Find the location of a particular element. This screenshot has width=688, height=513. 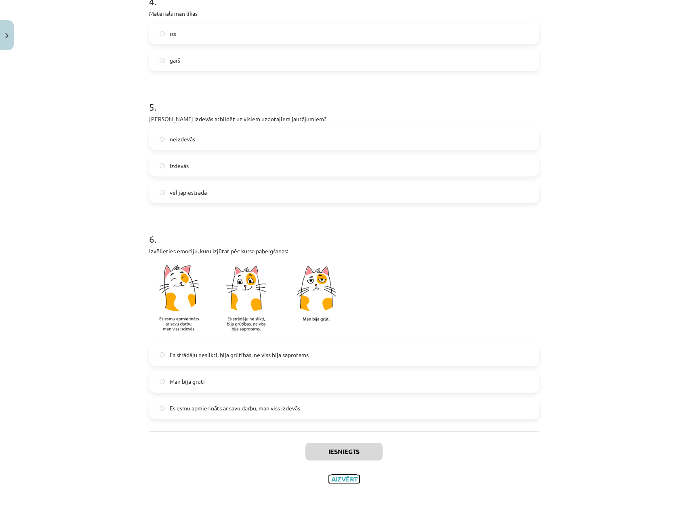

h1: 6 . is located at coordinates (344, 232).